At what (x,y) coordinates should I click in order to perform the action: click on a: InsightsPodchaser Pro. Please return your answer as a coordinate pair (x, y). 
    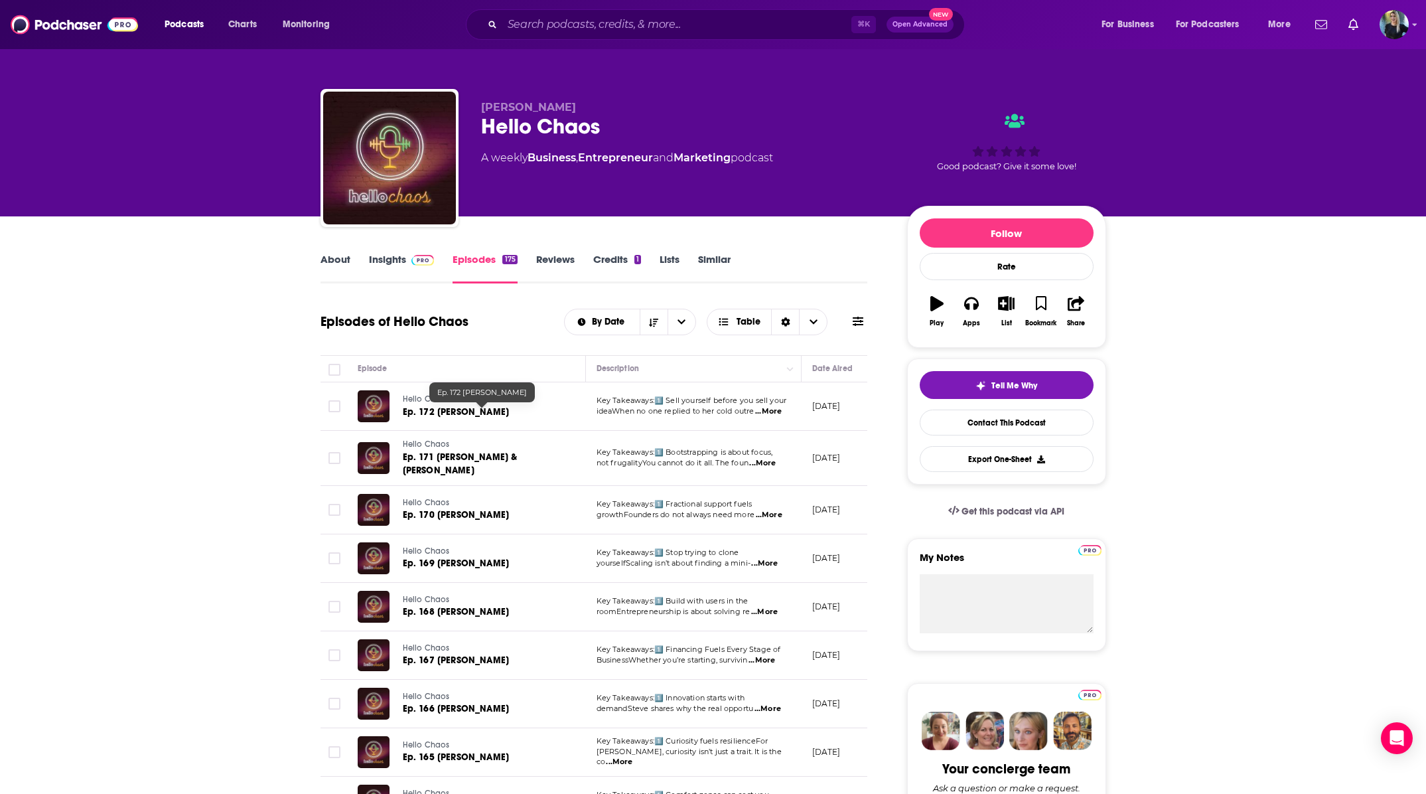
    Looking at the image, I should click on (402, 268).